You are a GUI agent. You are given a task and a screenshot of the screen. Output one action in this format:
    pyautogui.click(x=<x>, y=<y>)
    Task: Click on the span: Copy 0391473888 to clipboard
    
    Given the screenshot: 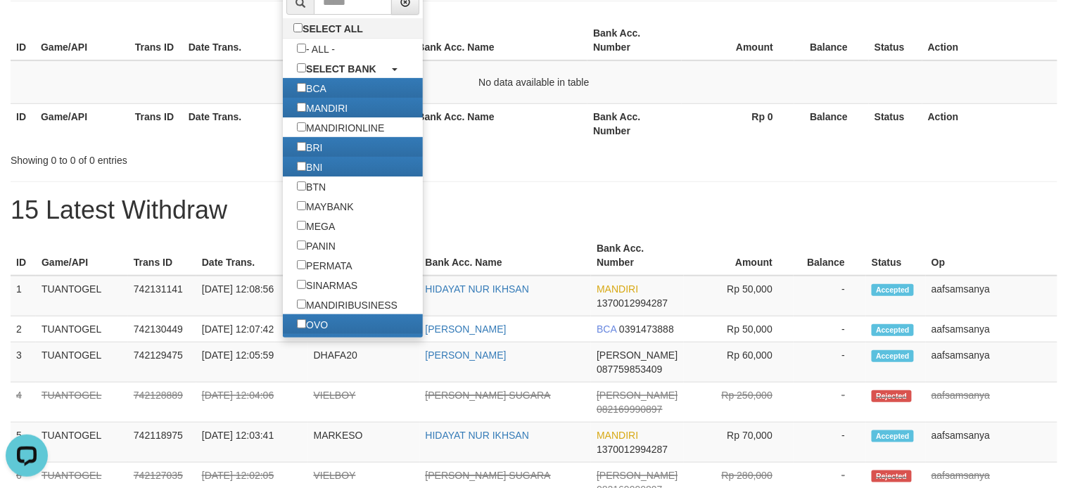 What is the action you would take?
    pyautogui.click(x=647, y=329)
    